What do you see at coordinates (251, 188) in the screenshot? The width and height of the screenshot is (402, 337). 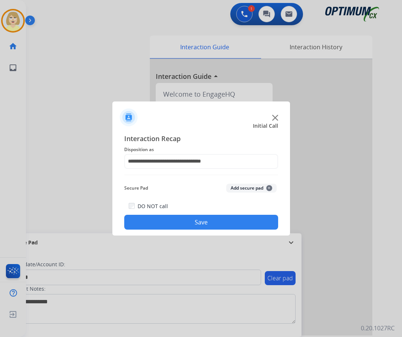 I see `button: Add secure pad+` at bounding box center [251, 188].